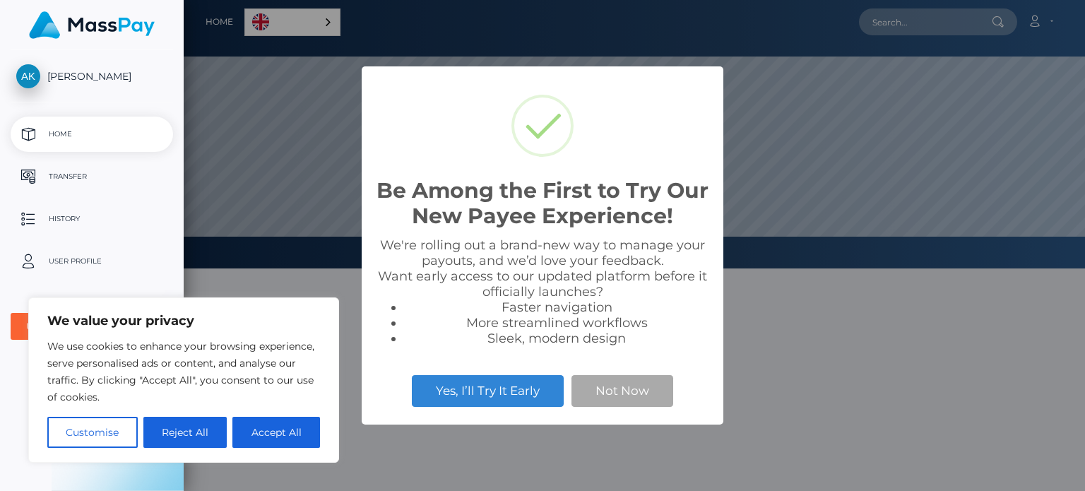  Describe the element at coordinates (276, 432) in the screenshot. I see `button: Accept All` at that location.